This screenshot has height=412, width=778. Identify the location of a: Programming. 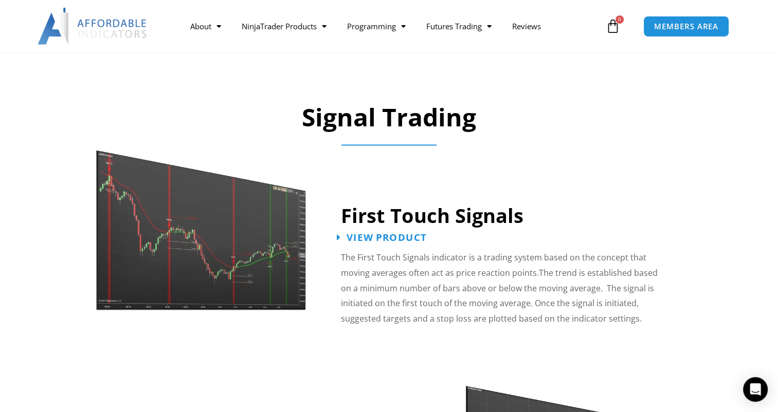
(376, 26).